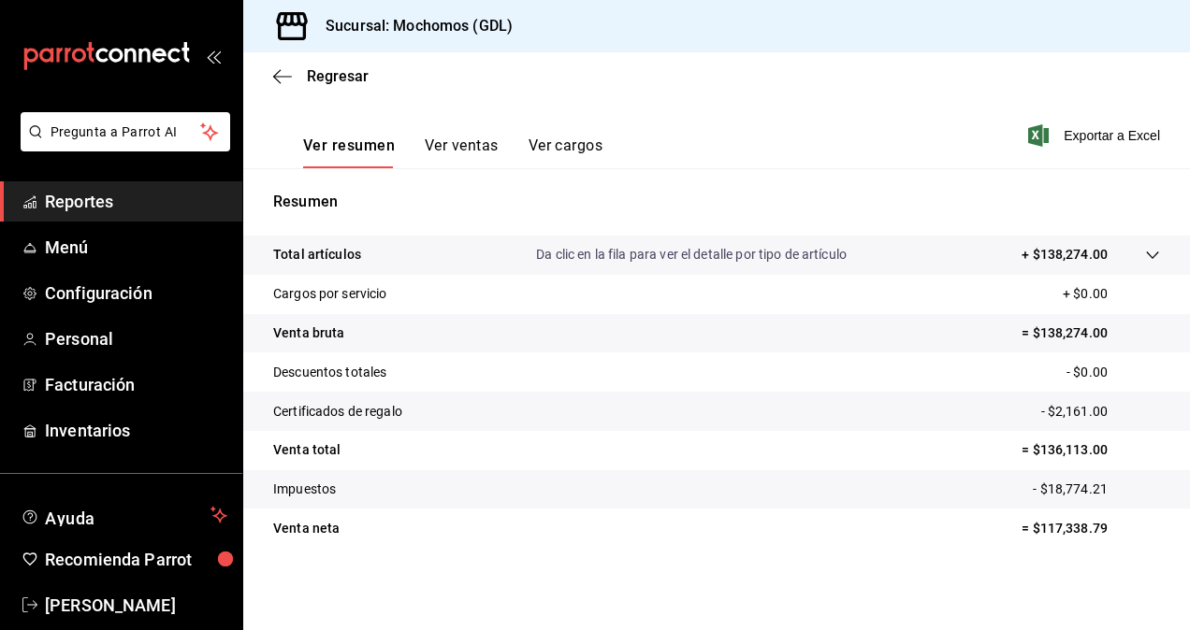 The image size is (1190, 630). I want to click on p: - $0.00, so click(1113, 372).